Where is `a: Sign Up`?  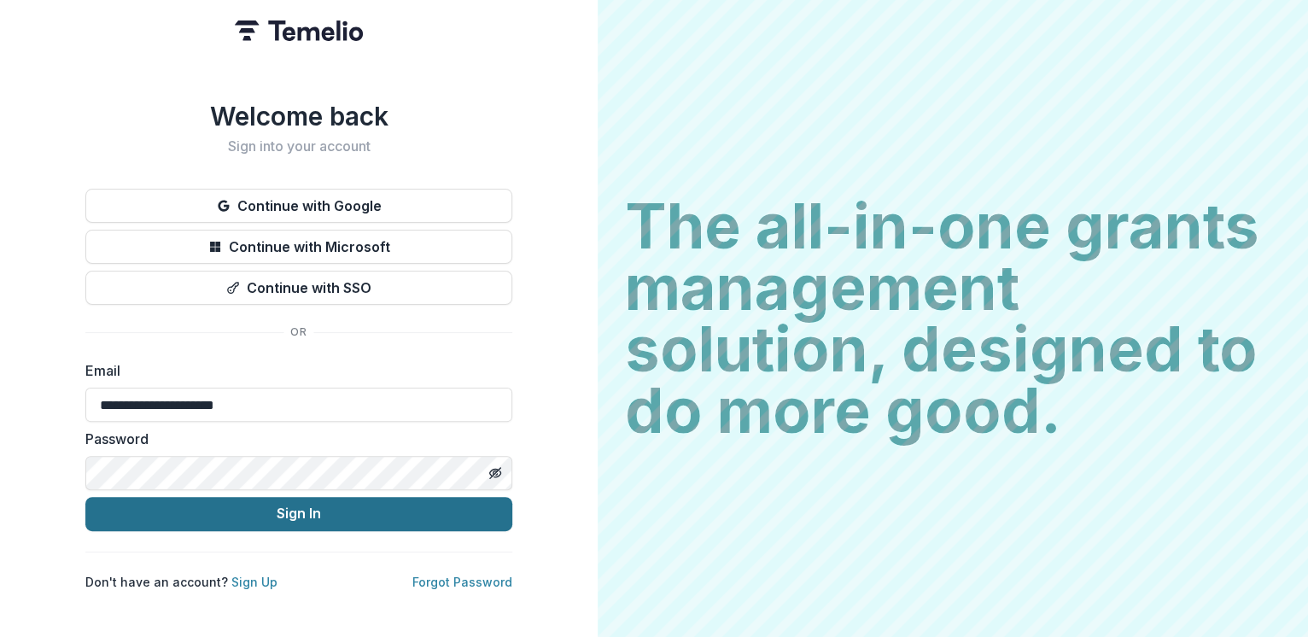 a: Sign Up is located at coordinates (254, 582).